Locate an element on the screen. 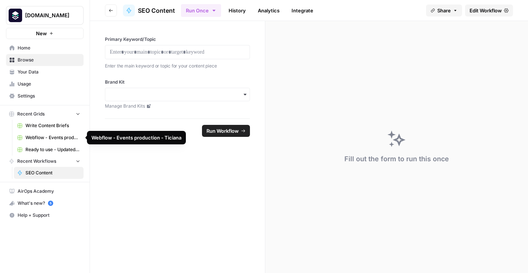  div: Fill out the form to run this once is located at coordinates (396, 159).